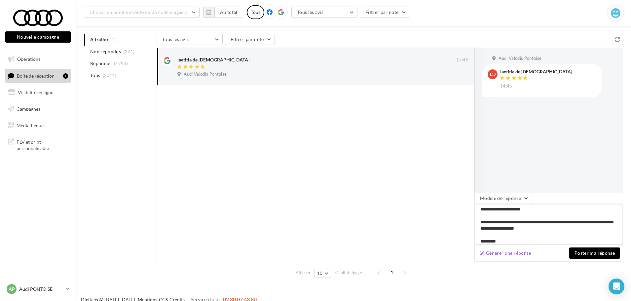 This screenshot has height=301, width=631. What do you see at coordinates (35, 92) in the screenshot?
I see `span: Visibilité en ligne` at bounding box center [35, 92].